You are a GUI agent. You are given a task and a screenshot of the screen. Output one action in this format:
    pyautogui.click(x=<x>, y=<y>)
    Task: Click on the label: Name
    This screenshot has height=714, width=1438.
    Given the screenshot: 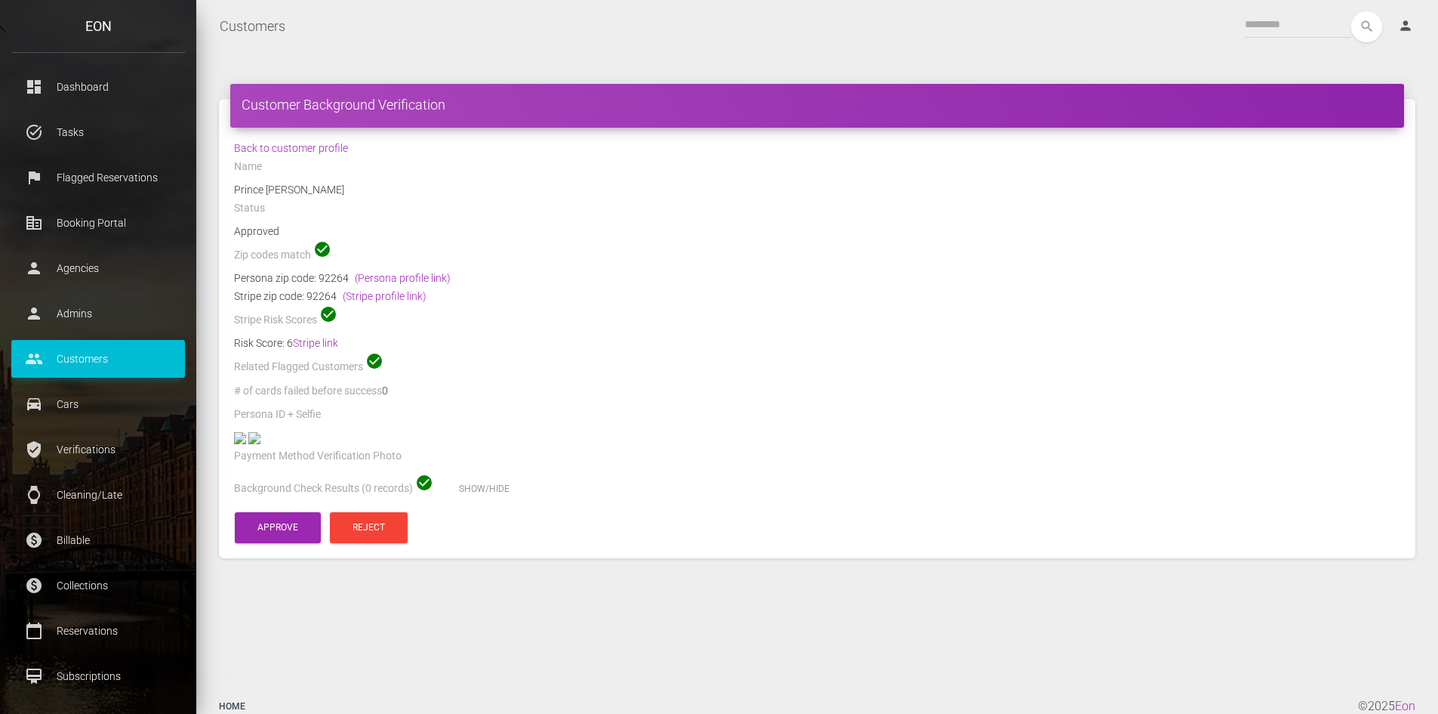 What is the action you would take?
    pyautogui.click(x=248, y=167)
    